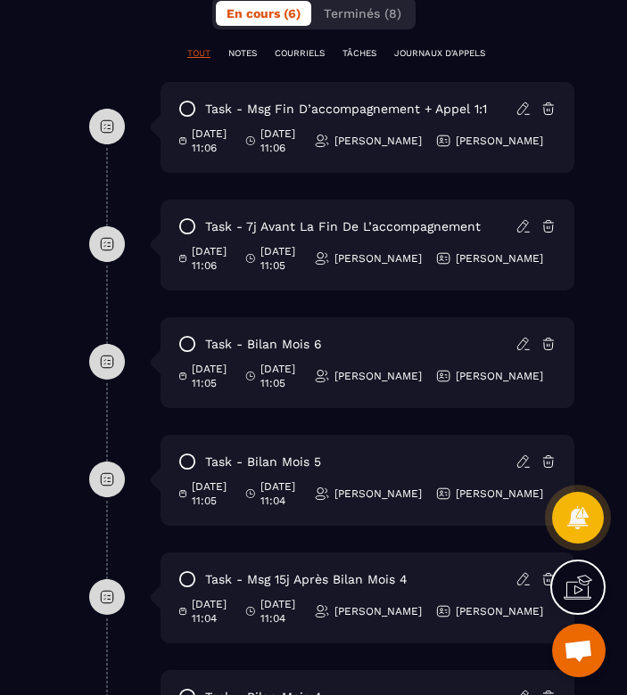 This screenshot has width=627, height=695. What do you see at coordinates (263, 344) in the screenshot?
I see `p: task - Bilan mois 6` at bounding box center [263, 344].